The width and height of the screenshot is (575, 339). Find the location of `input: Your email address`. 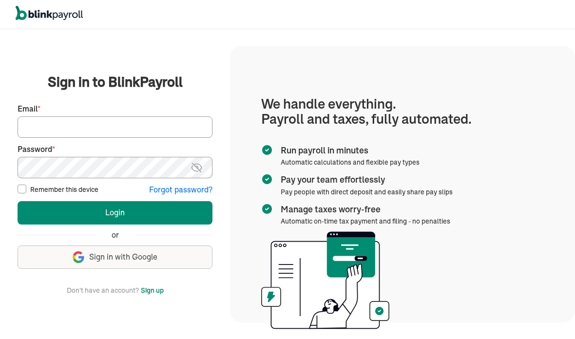

input: Your email address is located at coordinates (115, 127).